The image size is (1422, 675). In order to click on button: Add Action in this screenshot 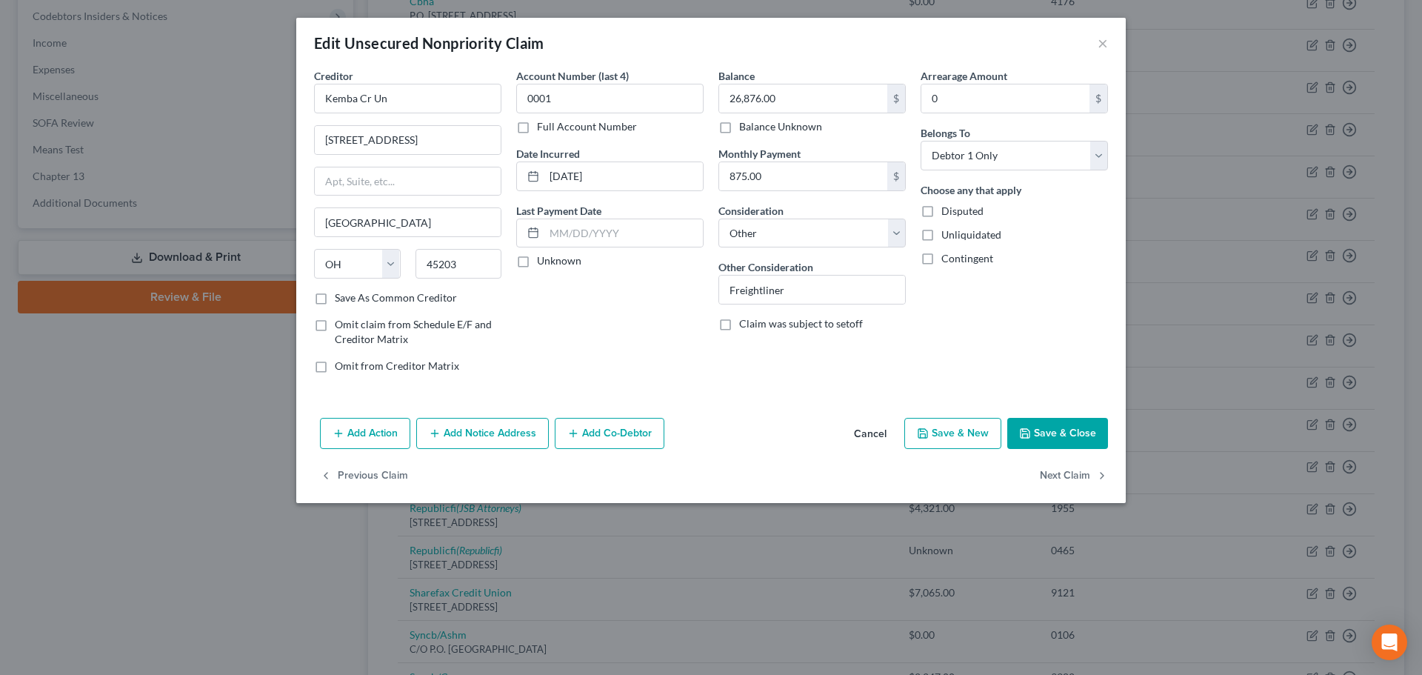, I will do `click(365, 433)`.